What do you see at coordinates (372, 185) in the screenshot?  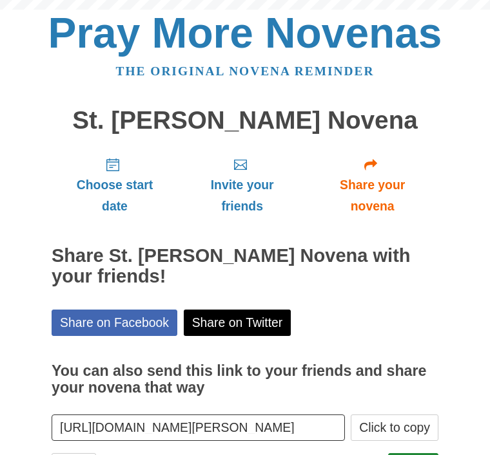 I see `a: Share your novena` at bounding box center [372, 185].